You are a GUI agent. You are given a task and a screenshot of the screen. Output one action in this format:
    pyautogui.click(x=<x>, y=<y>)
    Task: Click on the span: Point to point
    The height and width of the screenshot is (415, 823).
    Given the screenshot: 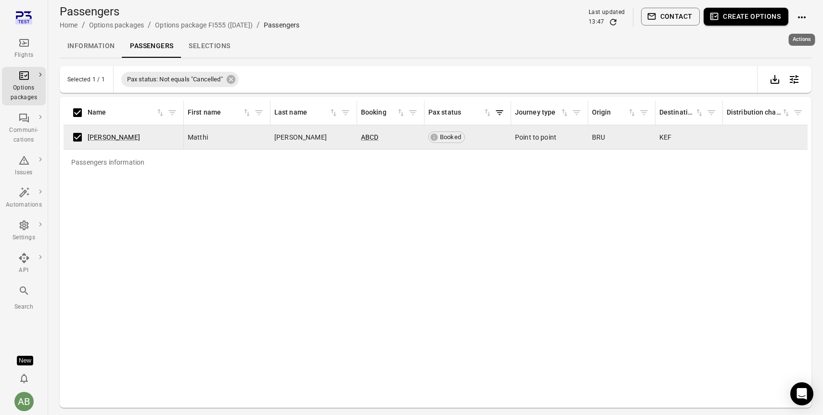 What is the action you would take?
    pyautogui.click(x=536, y=137)
    